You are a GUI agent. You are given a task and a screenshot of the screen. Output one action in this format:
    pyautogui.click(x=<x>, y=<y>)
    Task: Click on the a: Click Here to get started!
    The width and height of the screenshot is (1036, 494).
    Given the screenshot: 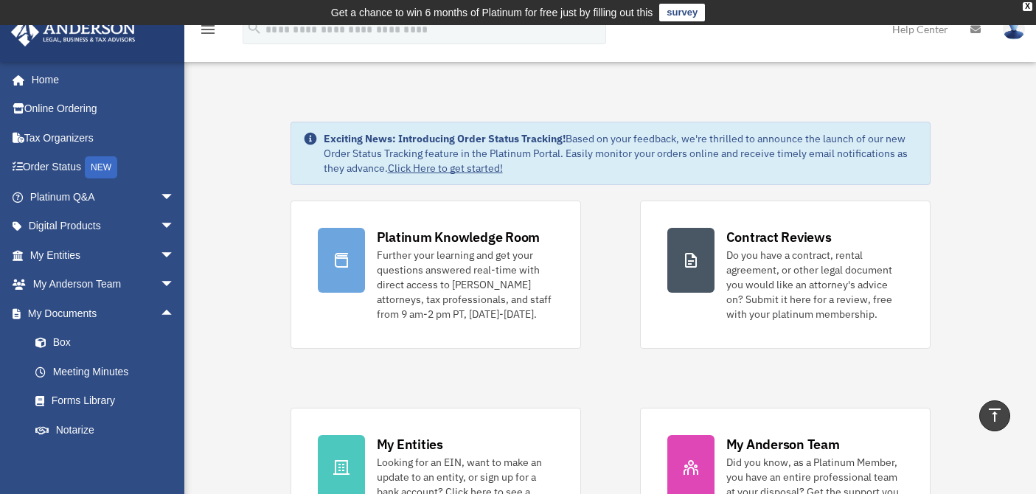 What is the action you would take?
    pyautogui.click(x=445, y=168)
    